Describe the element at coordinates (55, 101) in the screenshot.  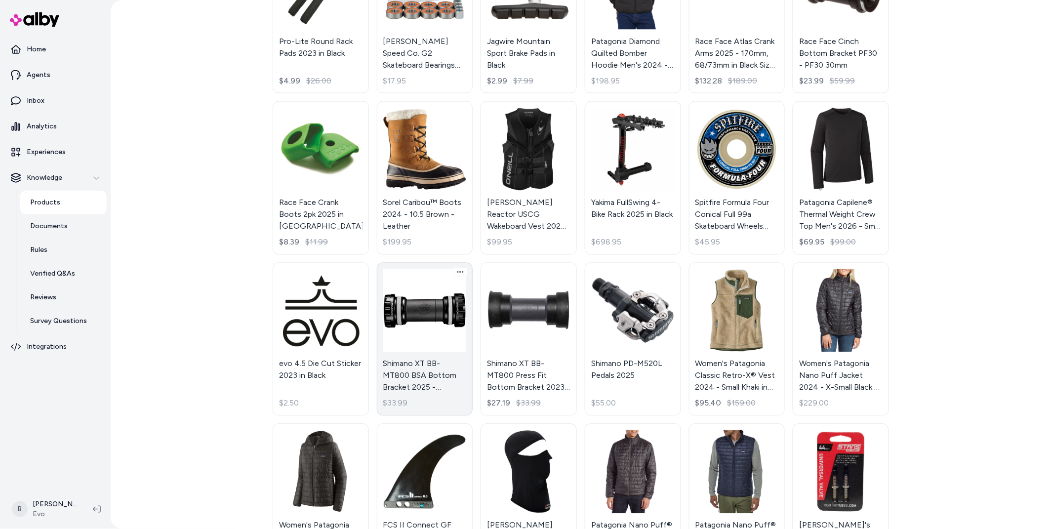
I see `a: Inbox` at that location.